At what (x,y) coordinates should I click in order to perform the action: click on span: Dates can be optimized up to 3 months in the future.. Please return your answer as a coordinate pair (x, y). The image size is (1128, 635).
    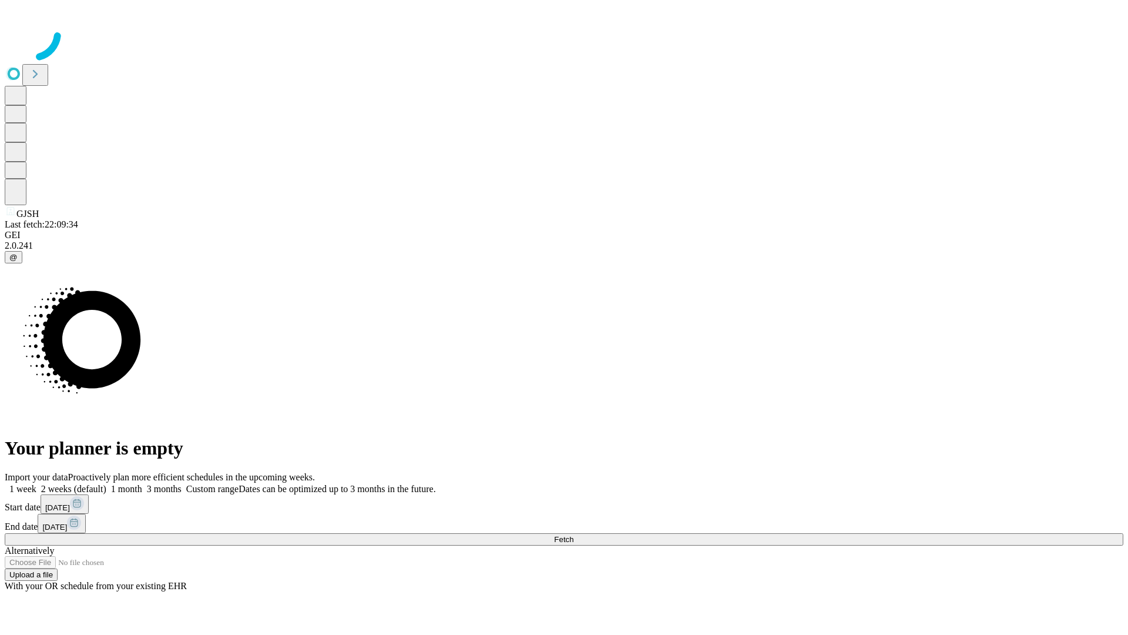
    Looking at the image, I should click on (337, 488).